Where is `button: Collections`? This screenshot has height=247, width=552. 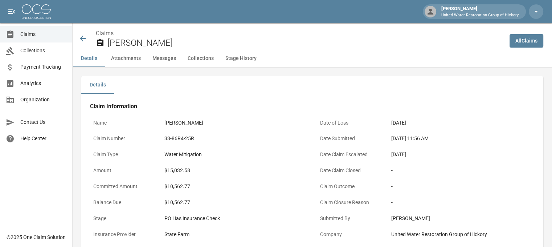 button: Collections is located at coordinates (201, 58).